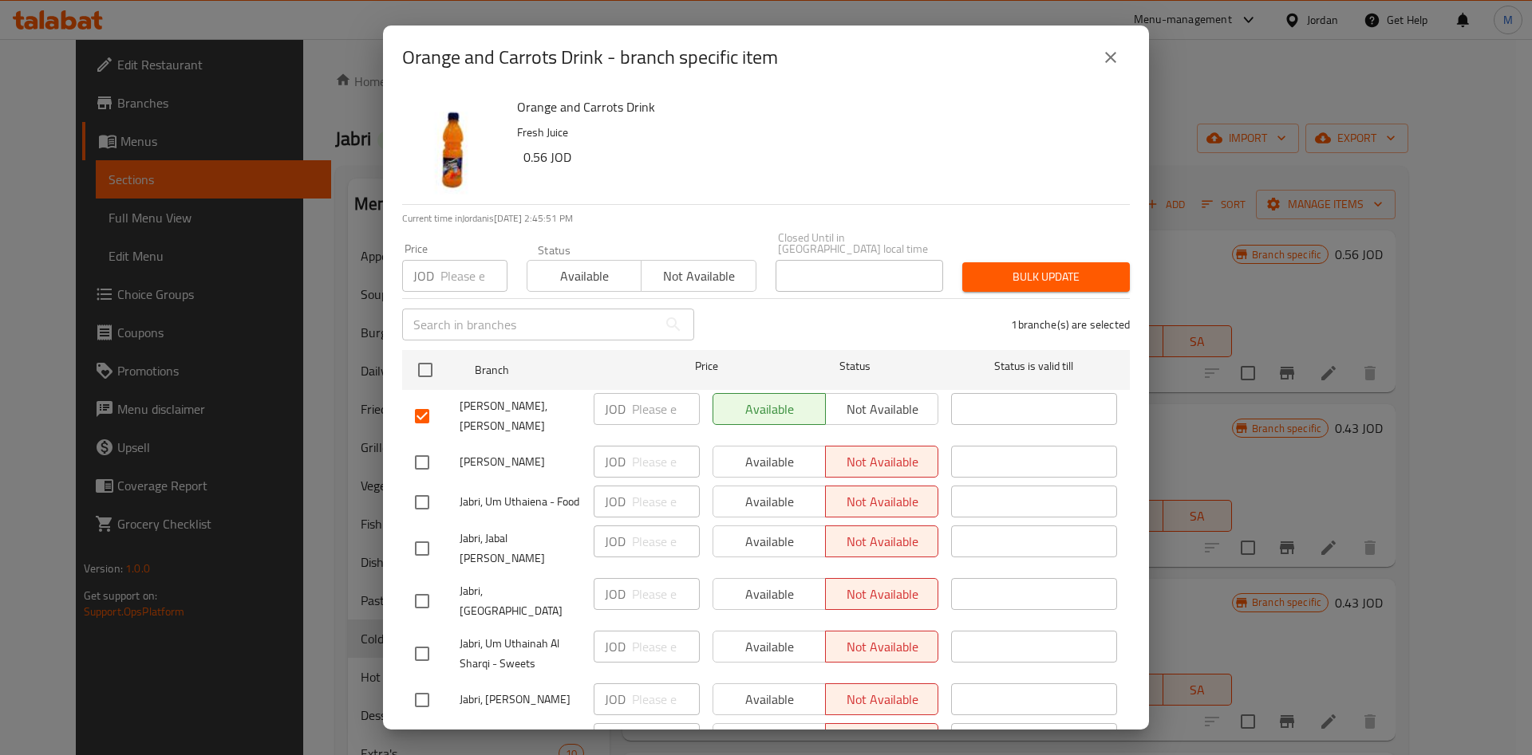  I want to click on button: Bulk update, so click(1046, 277).